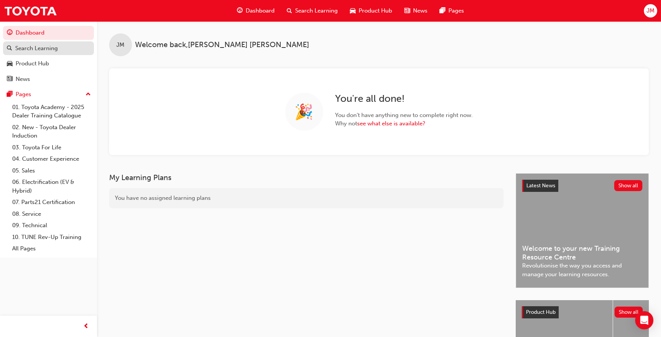 Image resolution: width=661 pixels, height=337 pixels. I want to click on a: car-iconProduct Hub, so click(371, 11).